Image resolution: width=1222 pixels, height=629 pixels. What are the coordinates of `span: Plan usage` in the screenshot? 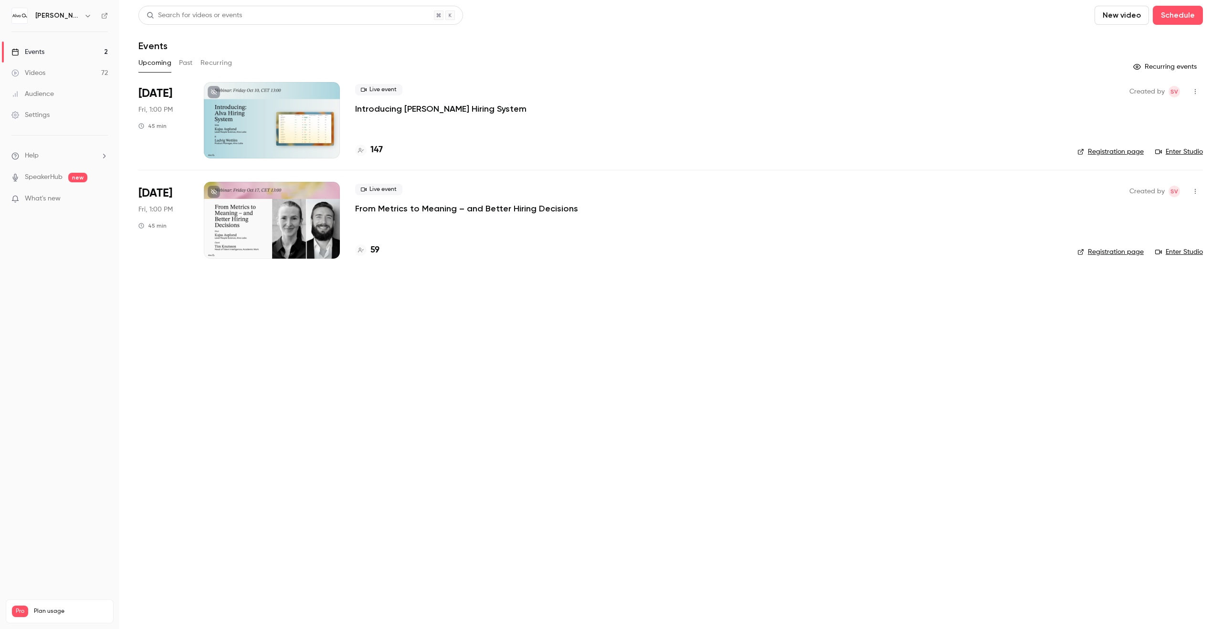 It's located at (71, 611).